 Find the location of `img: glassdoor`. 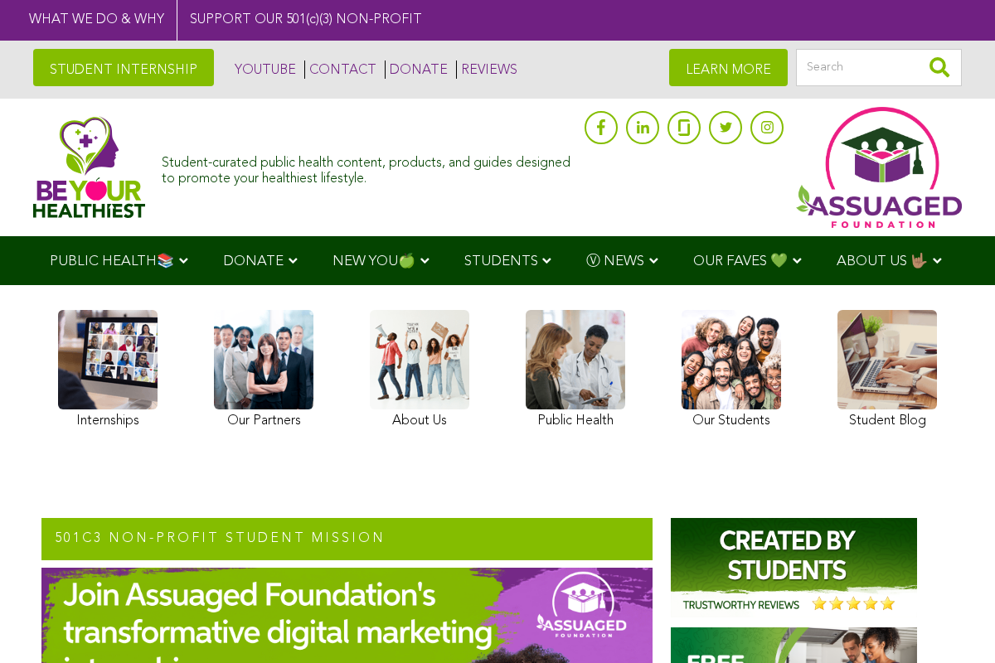

img: glassdoor is located at coordinates (684, 128).